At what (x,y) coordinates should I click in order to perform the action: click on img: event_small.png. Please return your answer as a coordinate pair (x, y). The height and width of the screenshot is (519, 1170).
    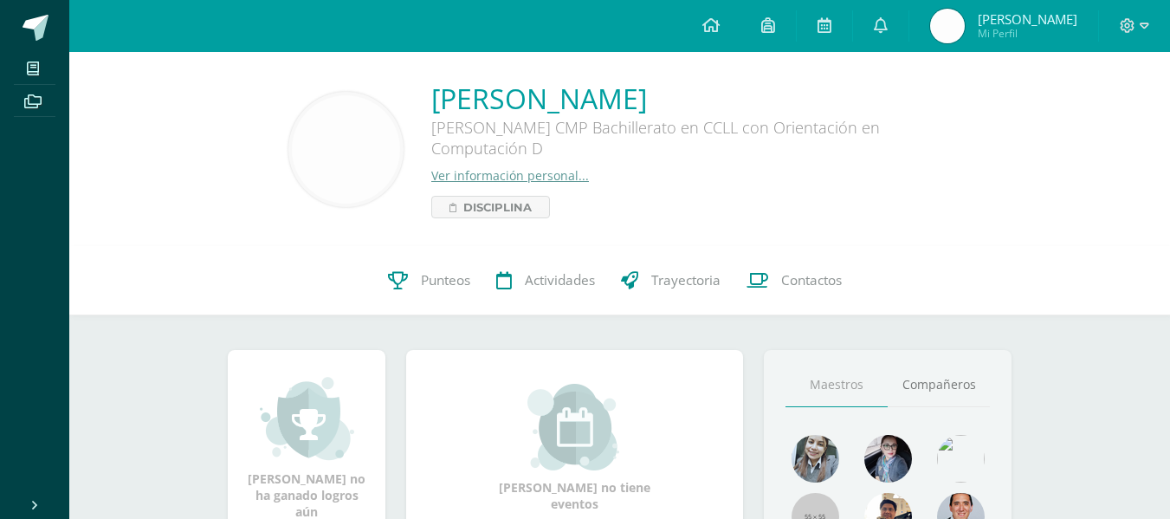
    Looking at the image, I should click on (574, 427).